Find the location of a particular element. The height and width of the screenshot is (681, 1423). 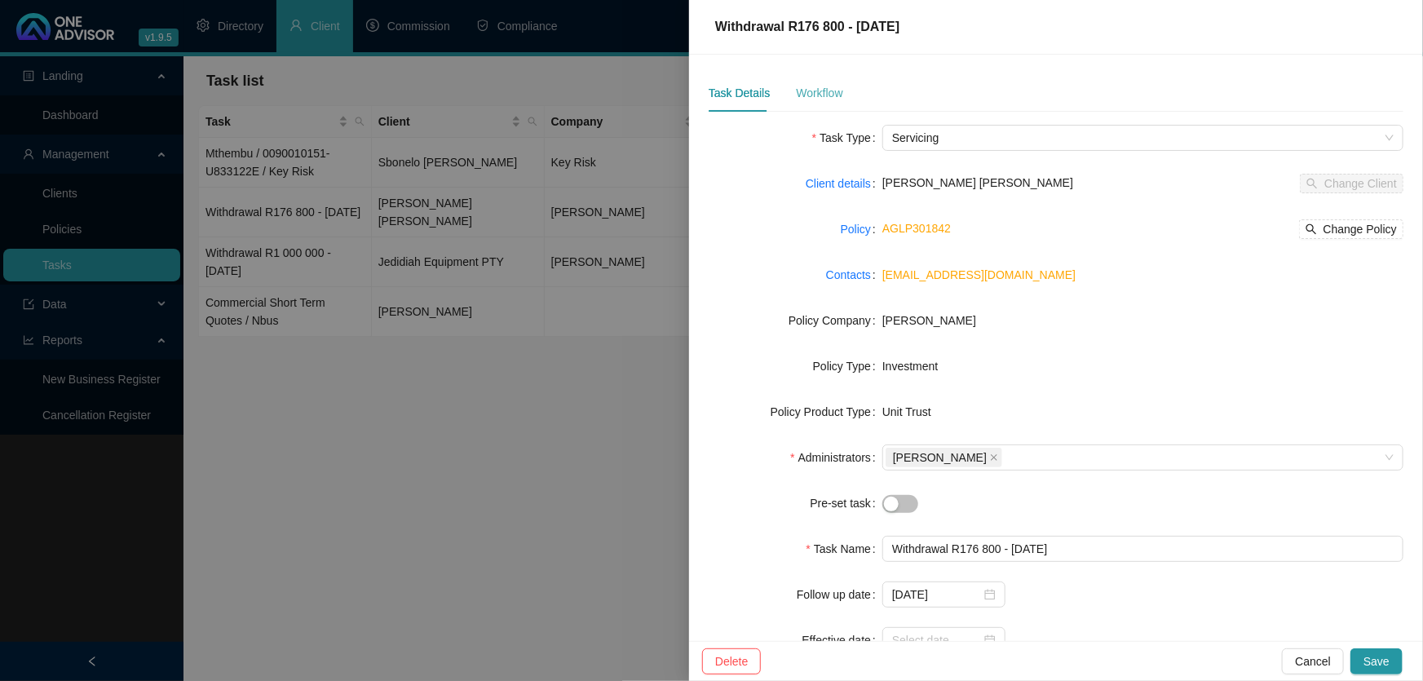

button: Cancel is located at coordinates (1313, 661).